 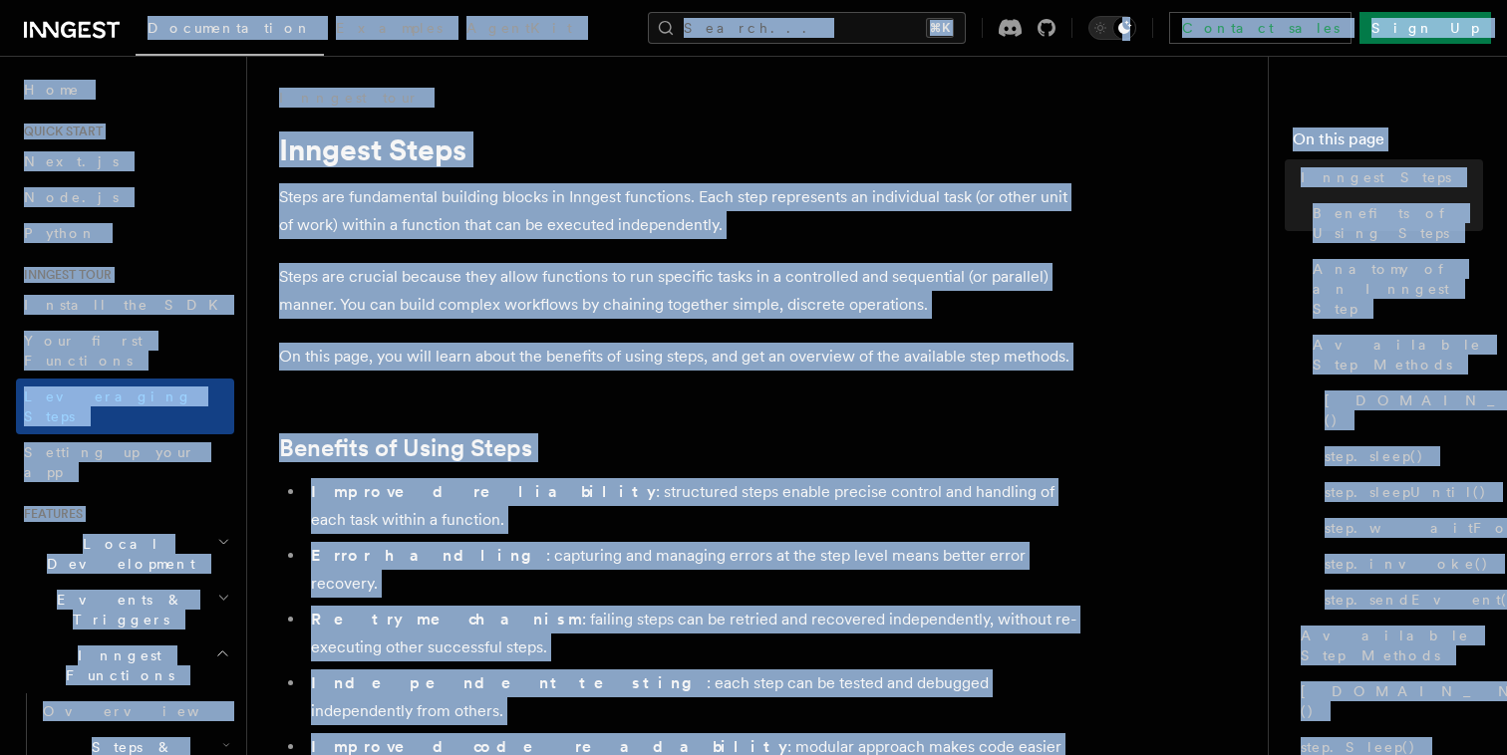 I want to click on li: : capturing and managing errors at the step level means better error recovery., so click(x=691, y=570).